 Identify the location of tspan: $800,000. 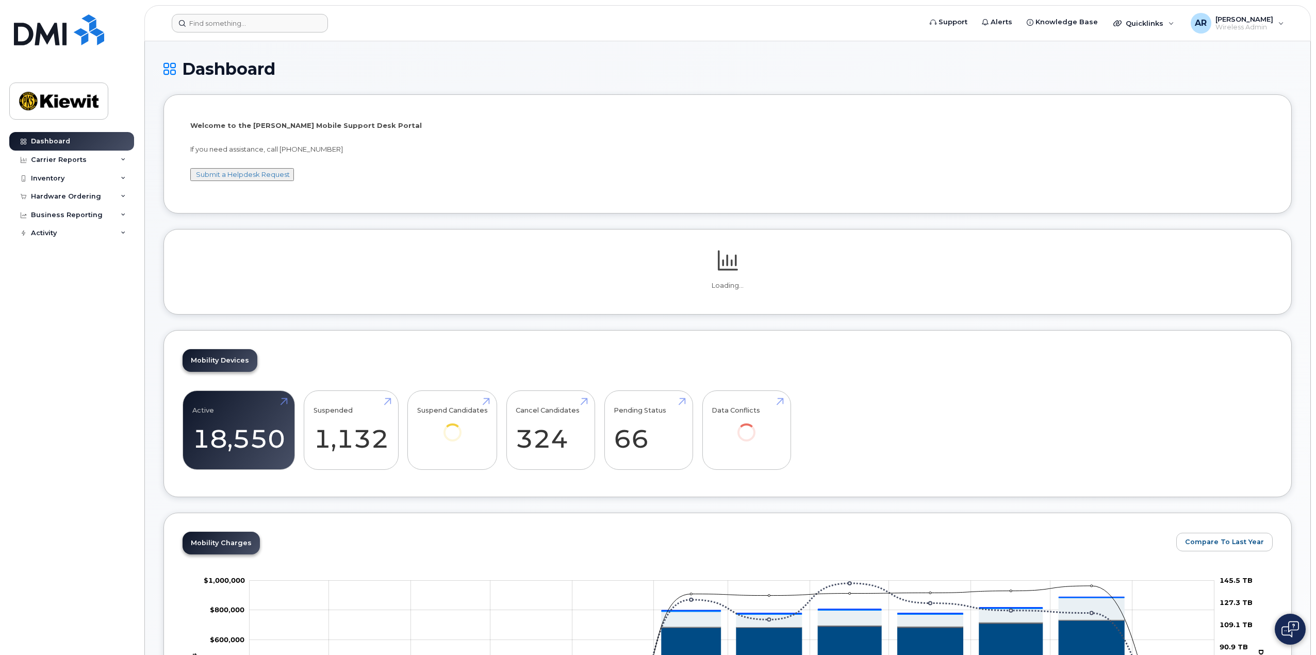
(227, 609).